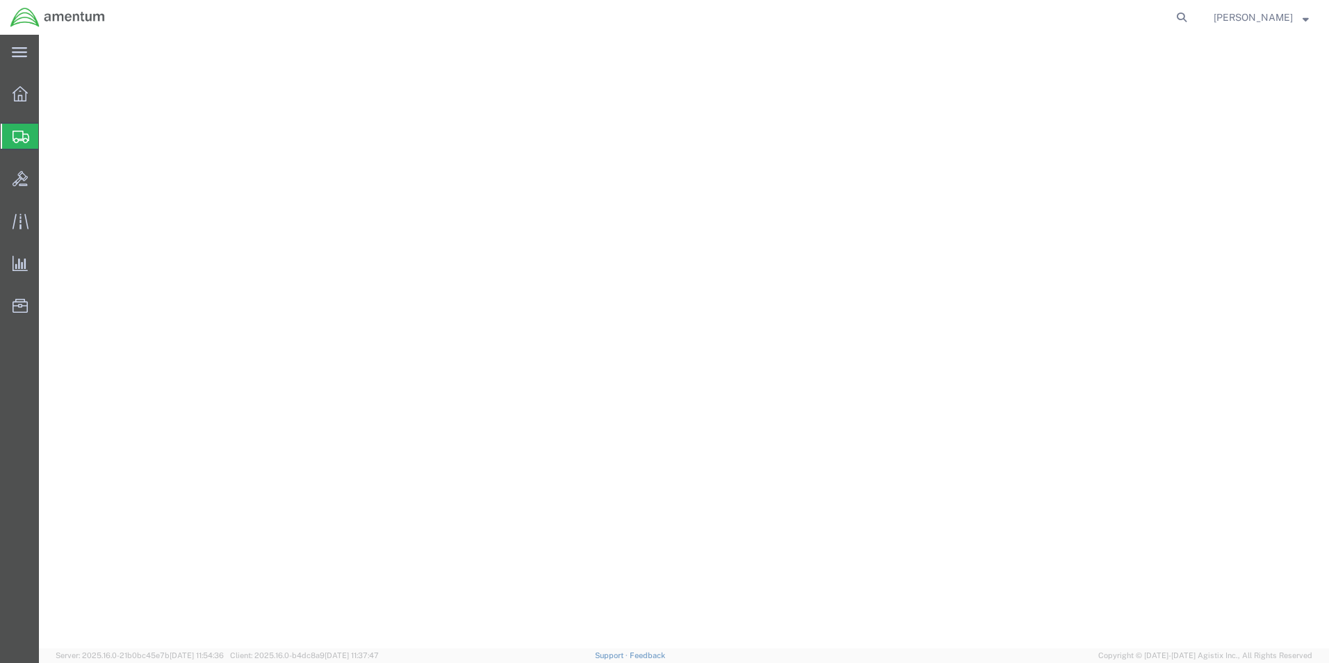  Describe the element at coordinates (304, 656) in the screenshot. I see `span: Client: 2025.16.0-b4dc8a9` at that location.